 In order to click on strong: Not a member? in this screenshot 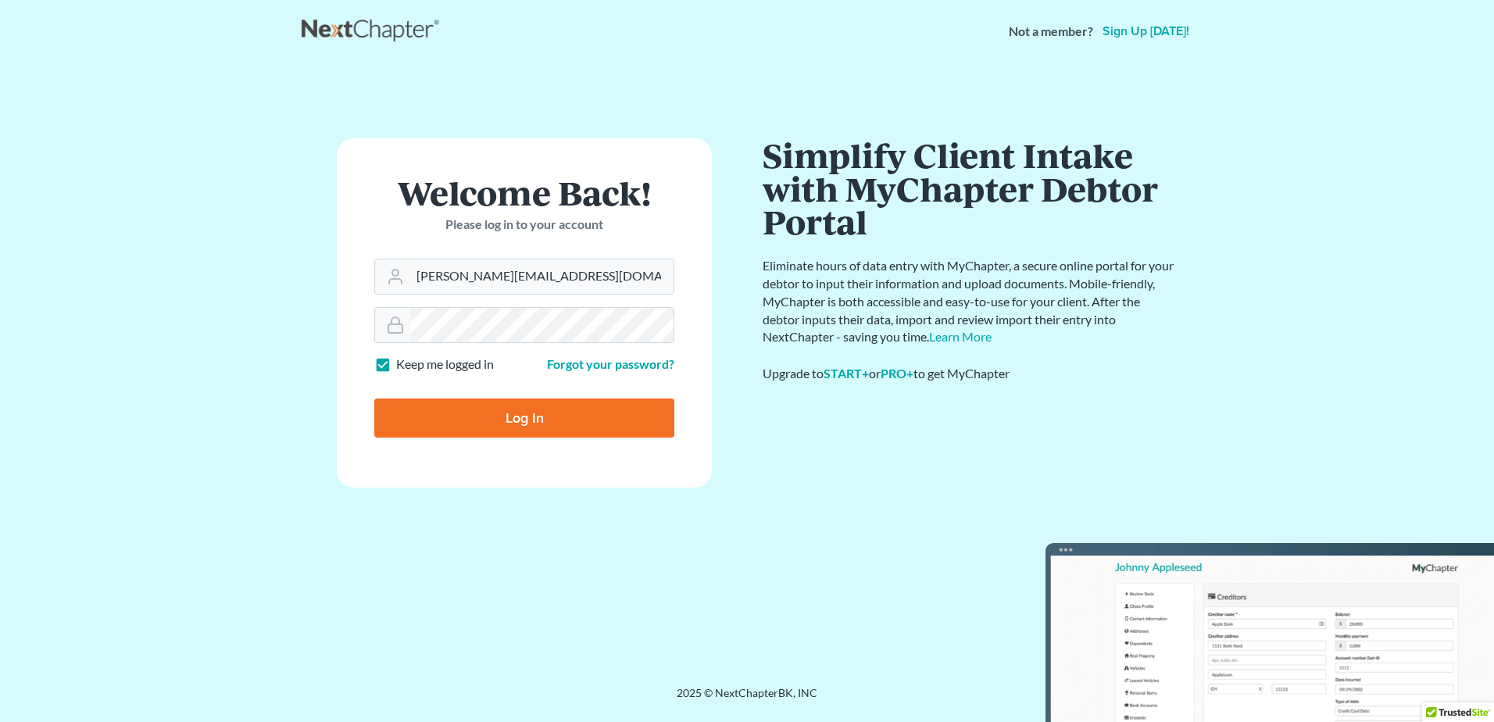, I will do `click(1051, 31)`.